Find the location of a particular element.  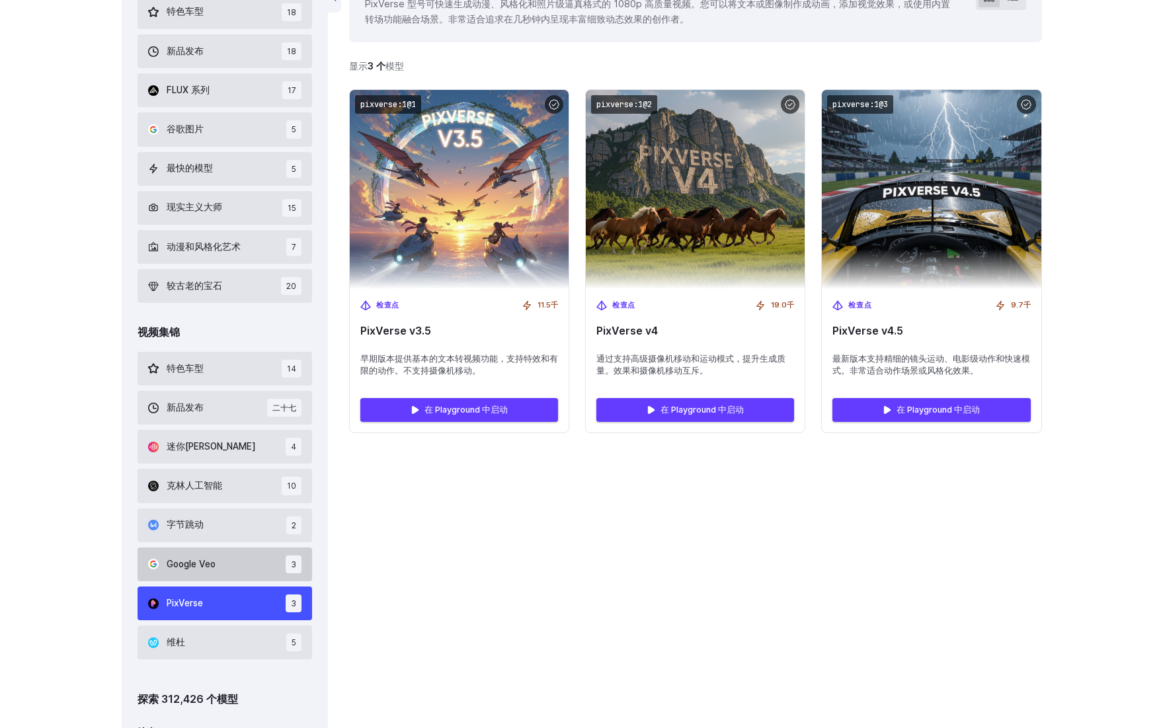

font: PixVerse is located at coordinates (184, 603).